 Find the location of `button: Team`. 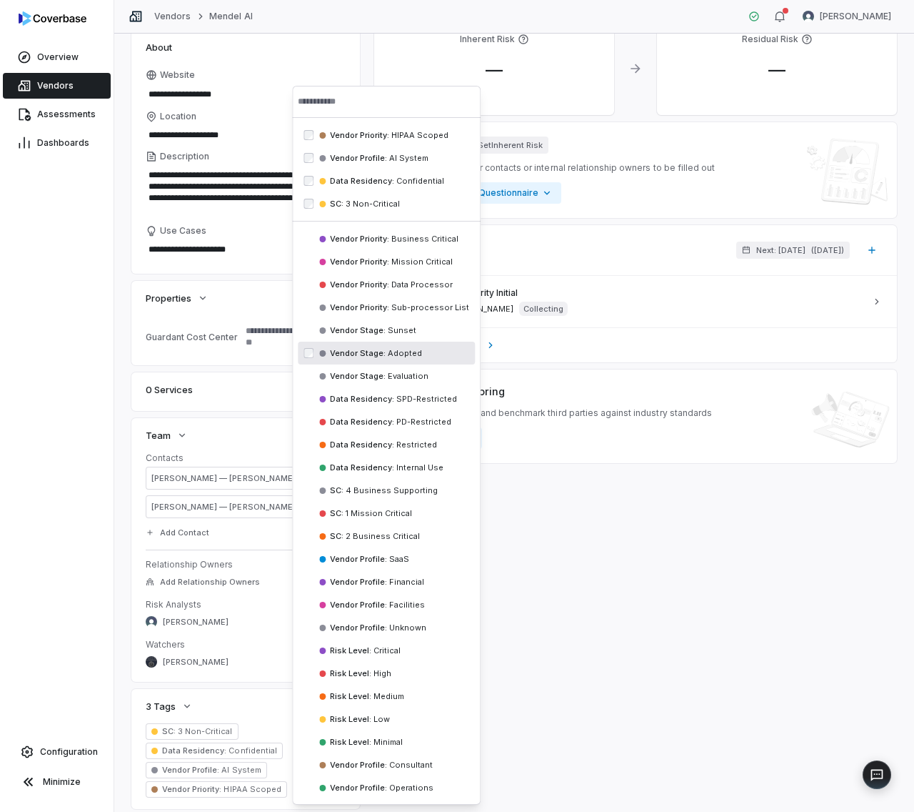

button: Team is located at coordinates (166, 435).